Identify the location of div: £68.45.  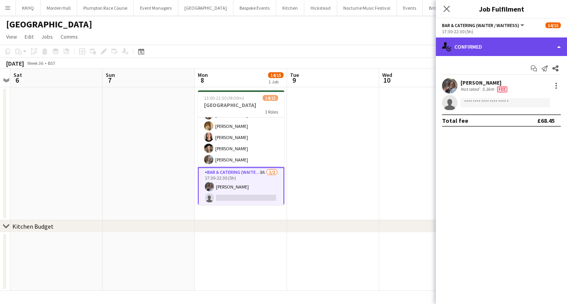
(546, 120).